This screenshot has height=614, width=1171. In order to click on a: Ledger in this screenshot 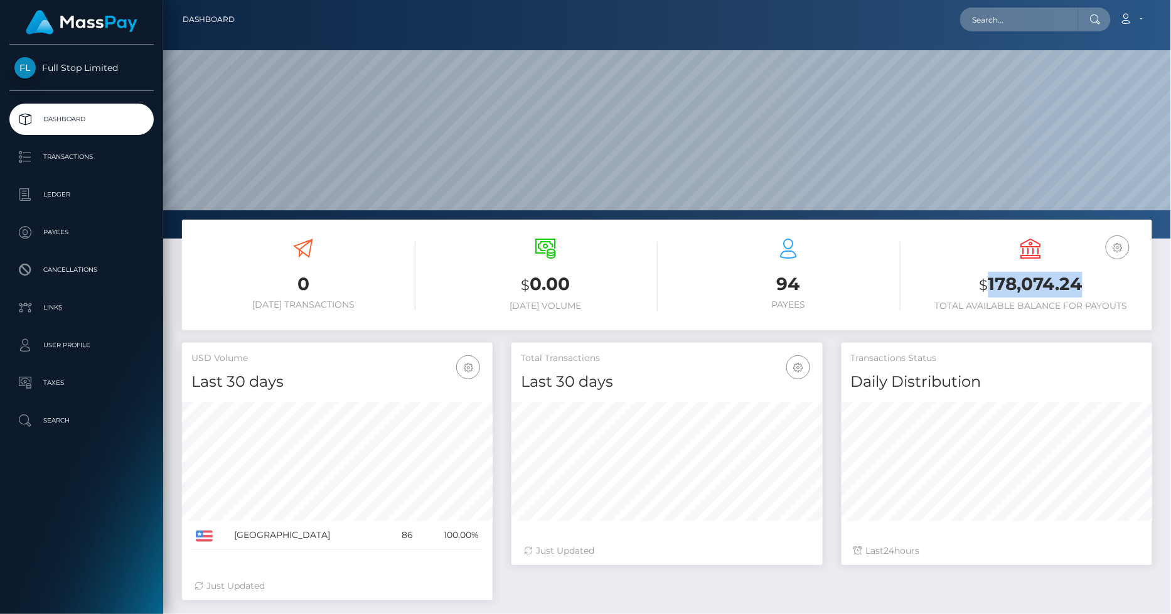, I will do `click(82, 194)`.